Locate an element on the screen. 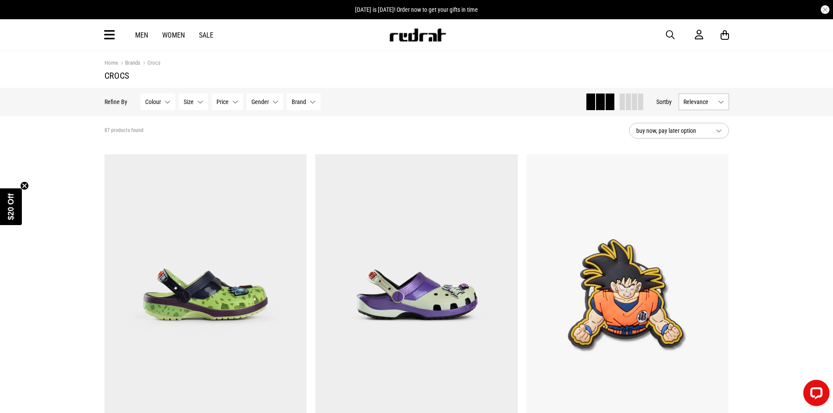 The image size is (833, 413). button: Colour is located at coordinates (158, 102).